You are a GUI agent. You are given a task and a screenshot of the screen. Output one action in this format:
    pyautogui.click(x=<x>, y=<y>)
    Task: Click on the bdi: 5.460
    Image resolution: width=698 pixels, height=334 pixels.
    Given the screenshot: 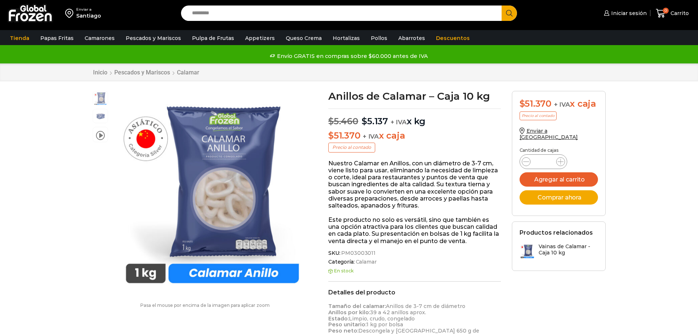 What is the action you would take?
    pyautogui.click(x=343, y=121)
    